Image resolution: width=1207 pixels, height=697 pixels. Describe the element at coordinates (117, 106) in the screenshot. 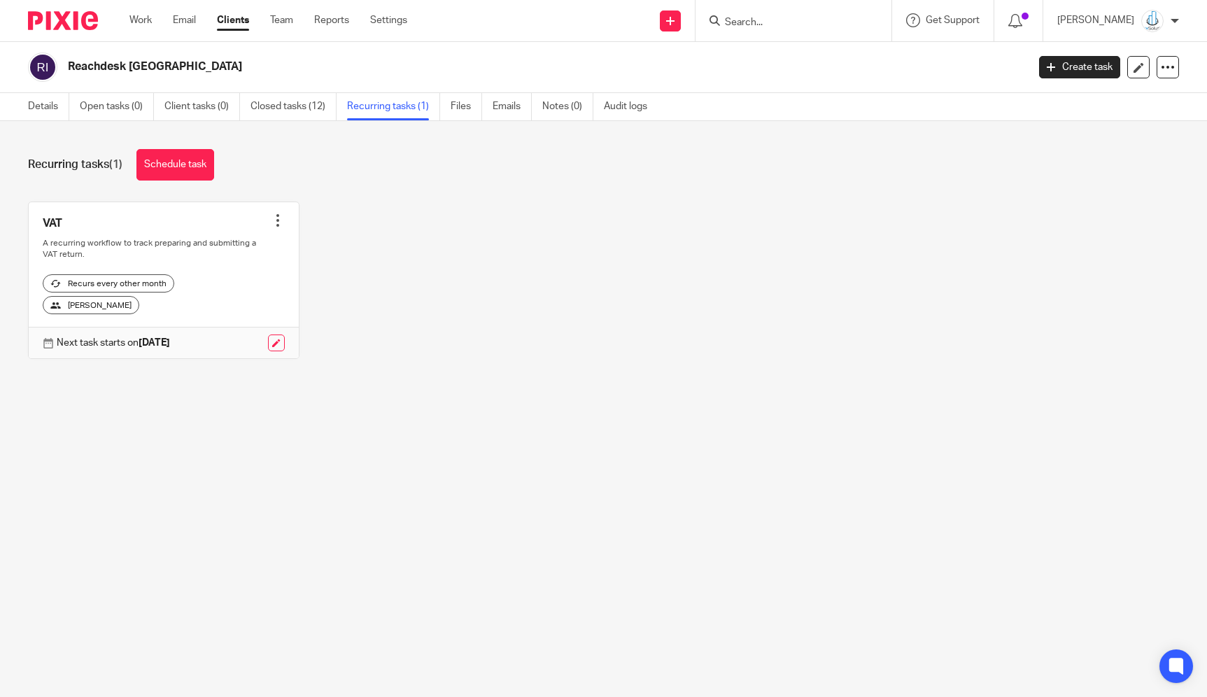

I see `a: Open tasks (0)` at that location.